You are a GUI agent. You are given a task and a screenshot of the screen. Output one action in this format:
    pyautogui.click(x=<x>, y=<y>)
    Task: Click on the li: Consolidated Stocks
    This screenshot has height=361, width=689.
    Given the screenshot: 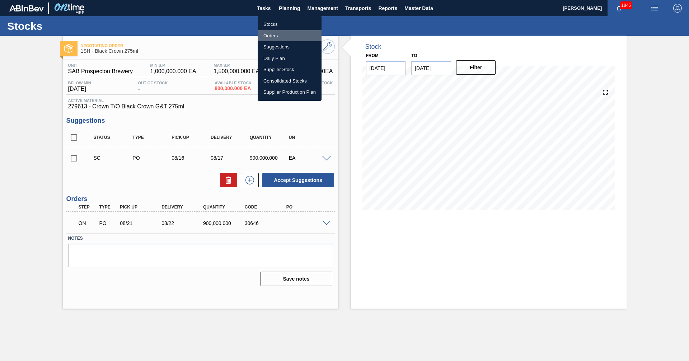 What is the action you would take?
    pyautogui.click(x=290, y=81)
    